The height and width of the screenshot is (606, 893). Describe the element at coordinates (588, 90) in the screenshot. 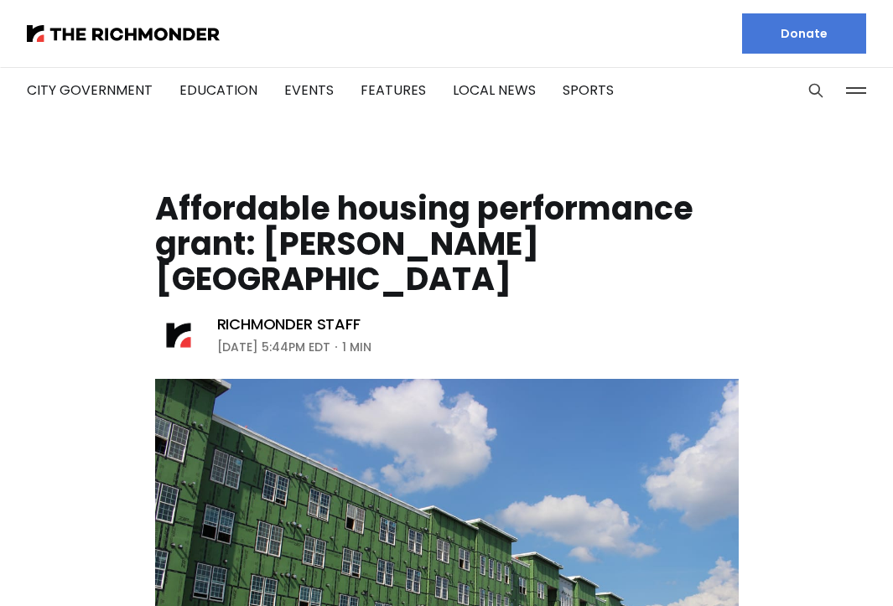

I see `a: Sports` at that location.